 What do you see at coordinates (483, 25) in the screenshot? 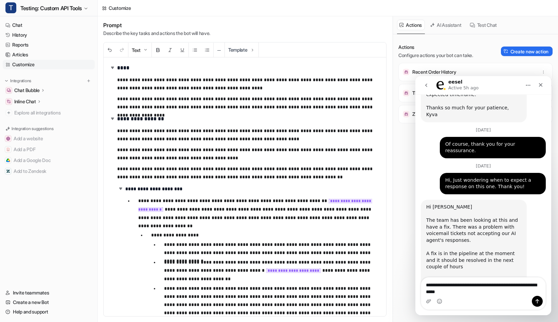
I see `button: Test Chat` at bounding box center [483, 25].